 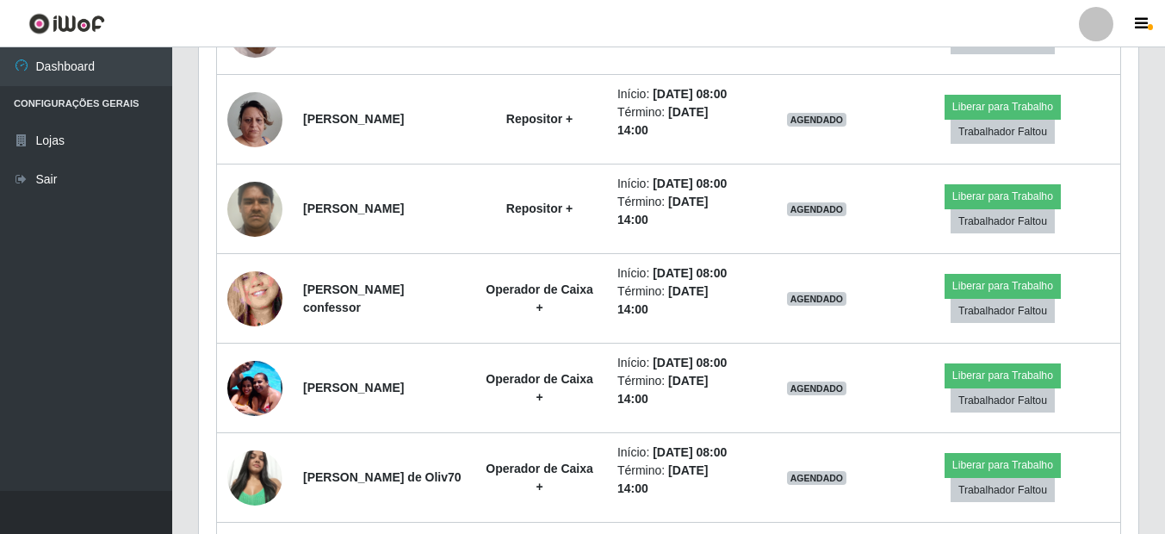 What do you see at coordinates (255, 477) in the screenshot?
I see `img: 1727212594442.jpeg` at bounding box center [255, 477].